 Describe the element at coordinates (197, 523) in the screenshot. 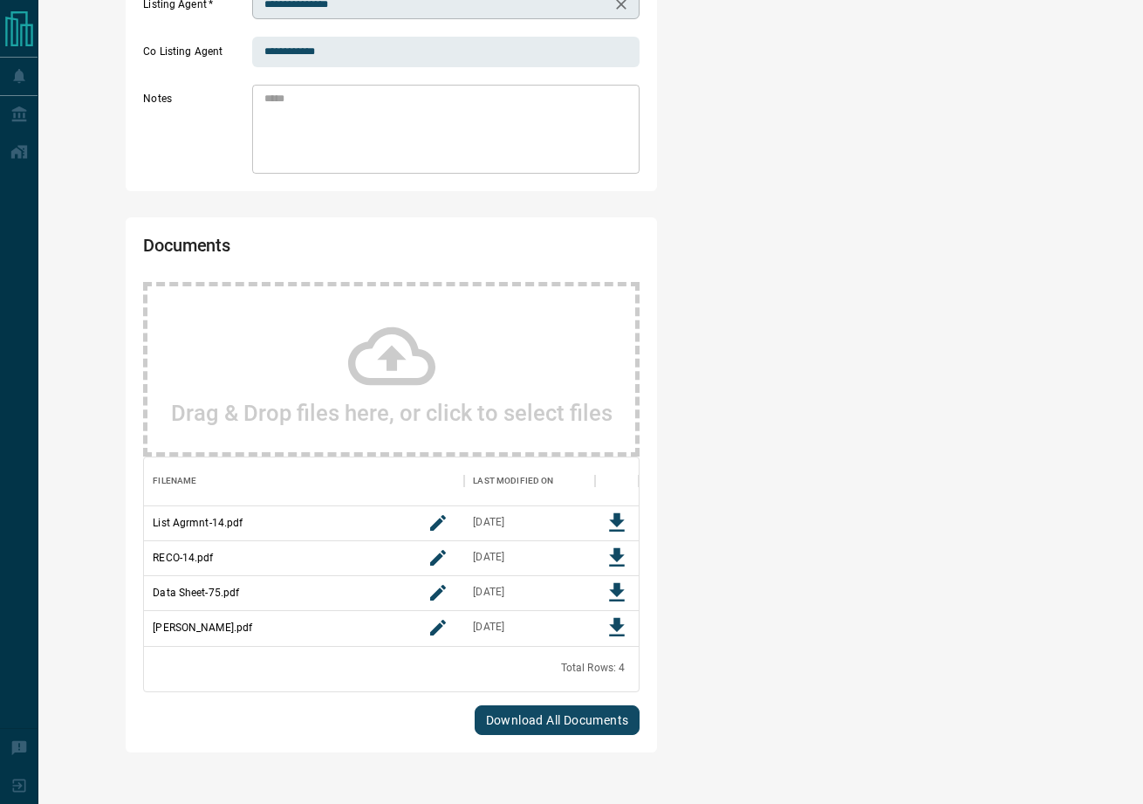

I see `p: List Agrmnt-14.pdf` at that location.